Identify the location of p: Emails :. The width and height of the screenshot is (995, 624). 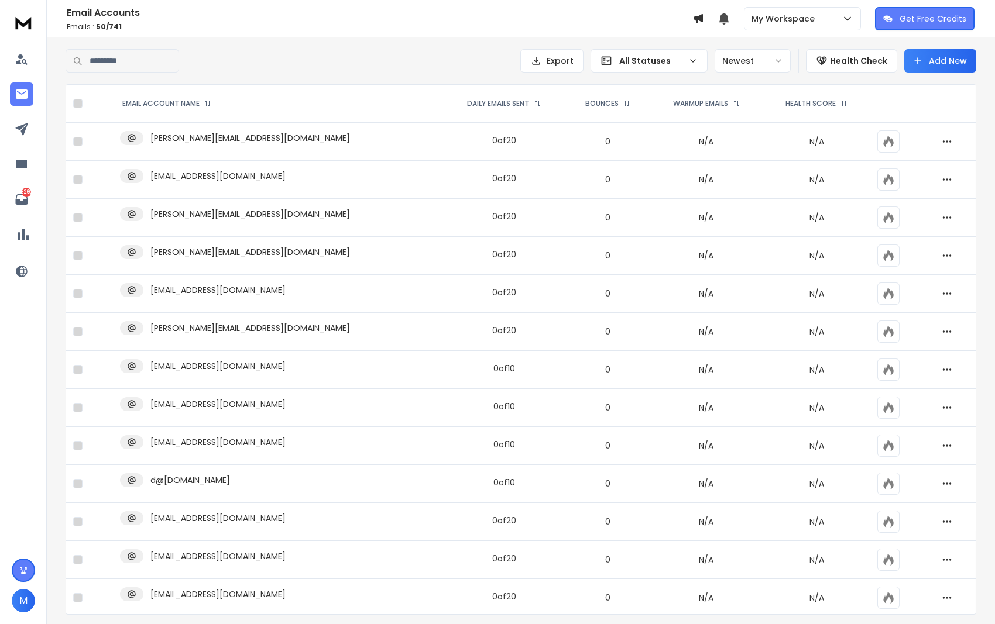
(379, 27).